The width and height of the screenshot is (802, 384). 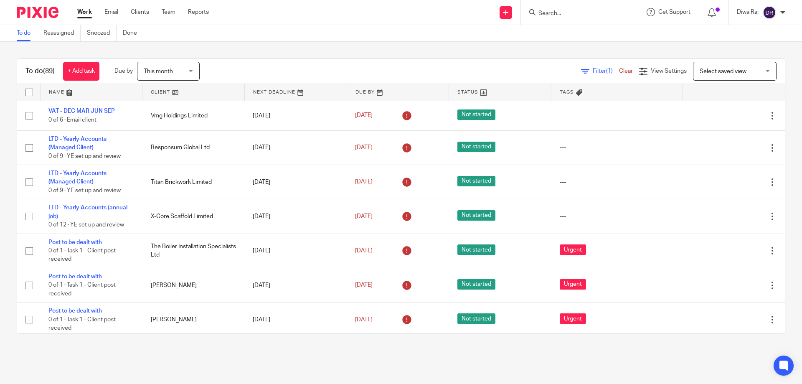 I want to click on a: VAT - DEC MAR JUN SEP, so click(x=81, y=111).